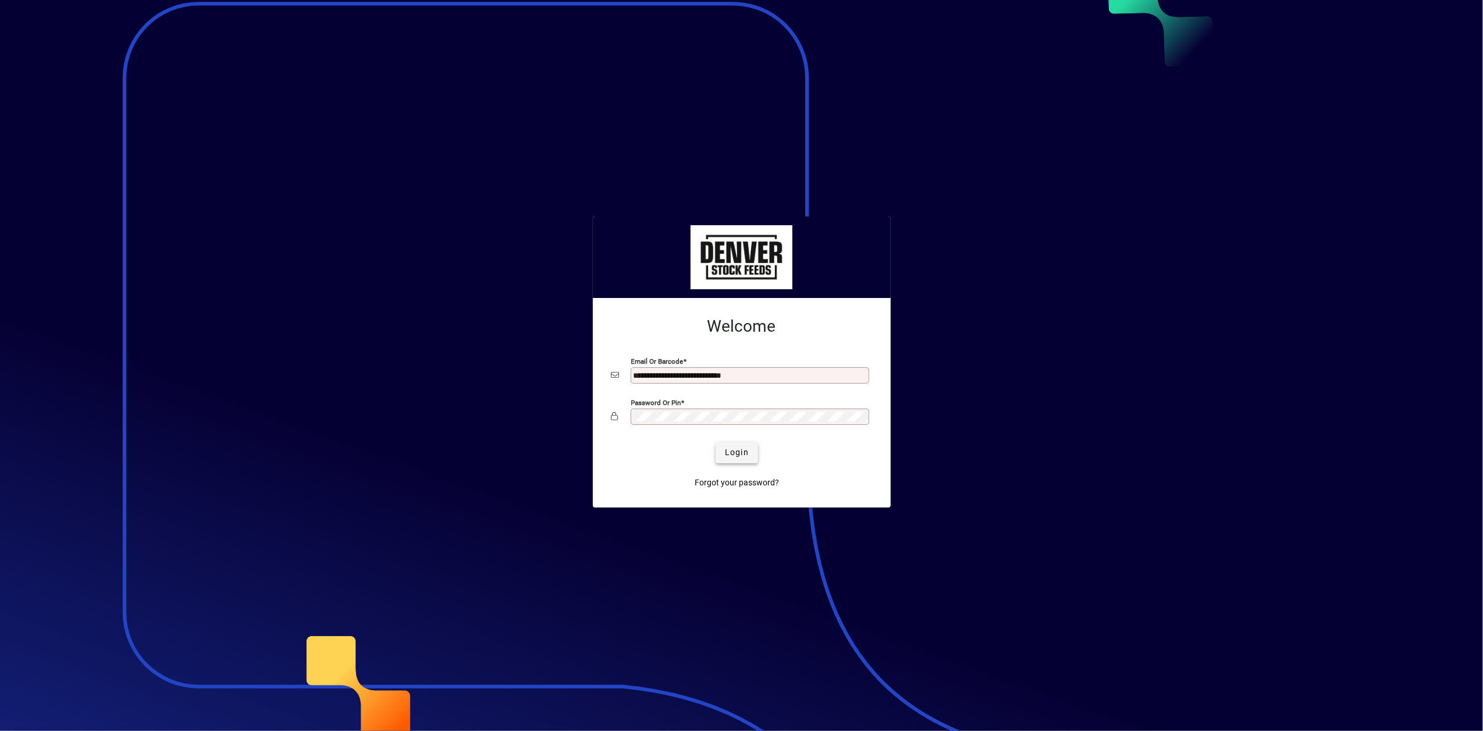 The width and height of the screenshot is (1483, 731). I want to click on button: Login, so click(737, 453).